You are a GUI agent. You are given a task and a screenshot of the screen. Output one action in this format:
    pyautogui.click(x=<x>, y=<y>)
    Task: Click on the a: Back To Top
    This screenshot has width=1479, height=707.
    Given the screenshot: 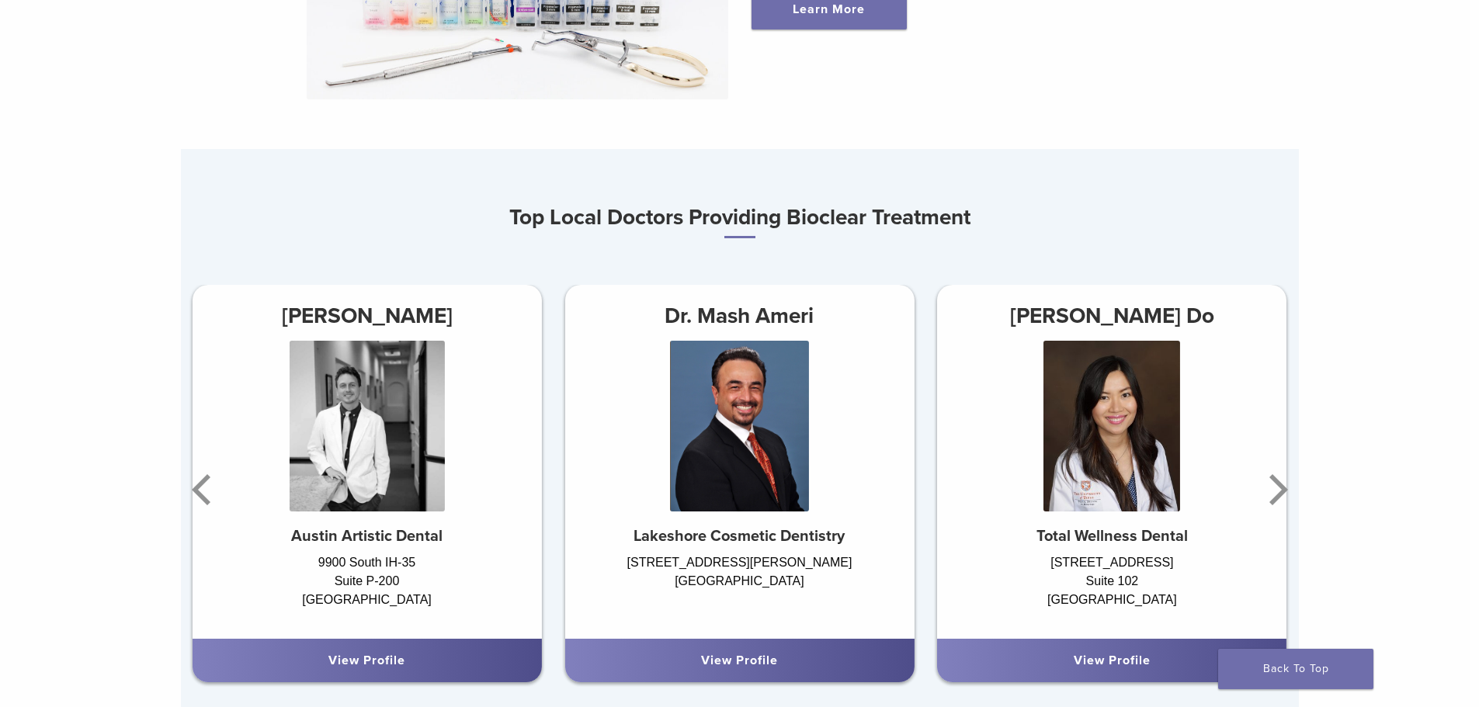 What is the action you would take?
    pyautogui.click(x=1296, y=669)
    